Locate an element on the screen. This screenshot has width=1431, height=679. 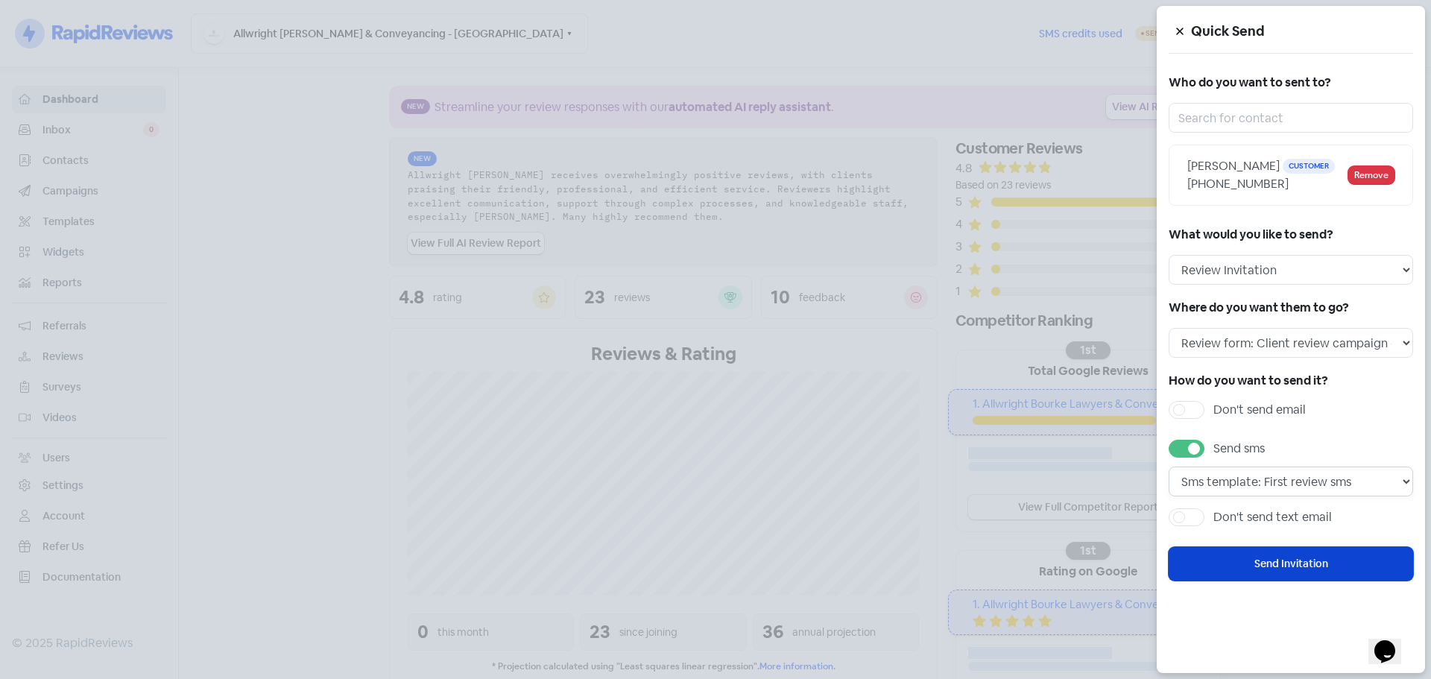
h5: How do you want to send it? is located at coordinates (1290, 381).